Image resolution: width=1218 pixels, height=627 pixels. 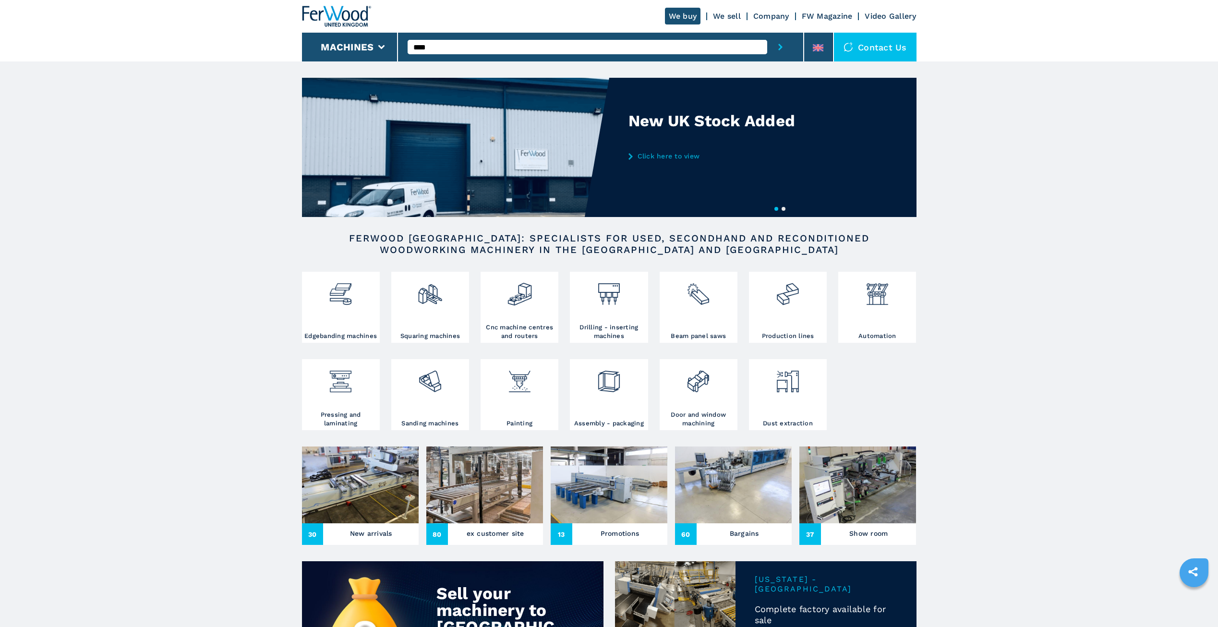 What do you see at coordinates (783, 209) in the screenshot?
I see `button: 2` at bounding box center [783, 209].